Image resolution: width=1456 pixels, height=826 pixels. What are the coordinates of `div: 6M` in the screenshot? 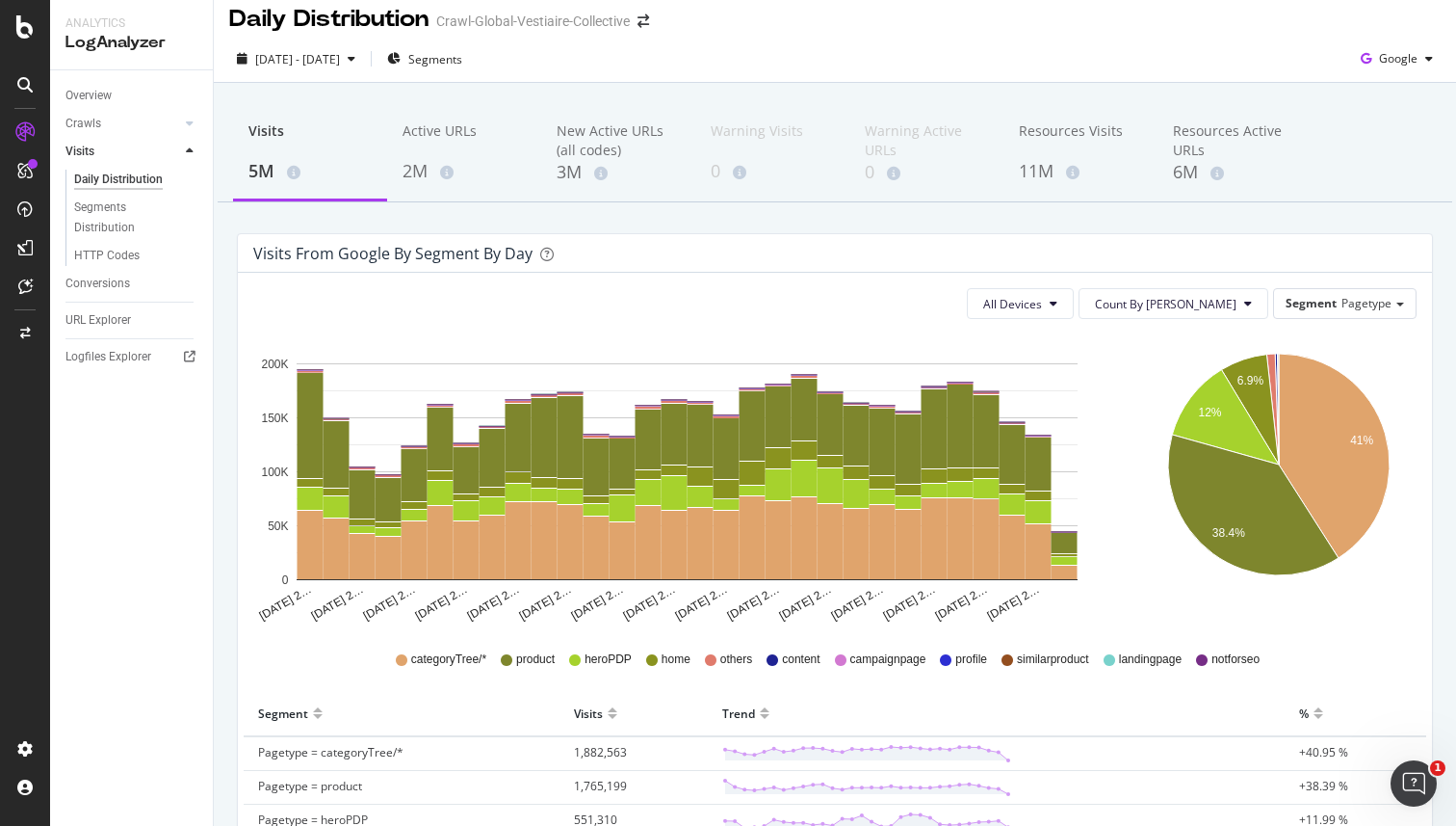 It's located at (1234, 173).